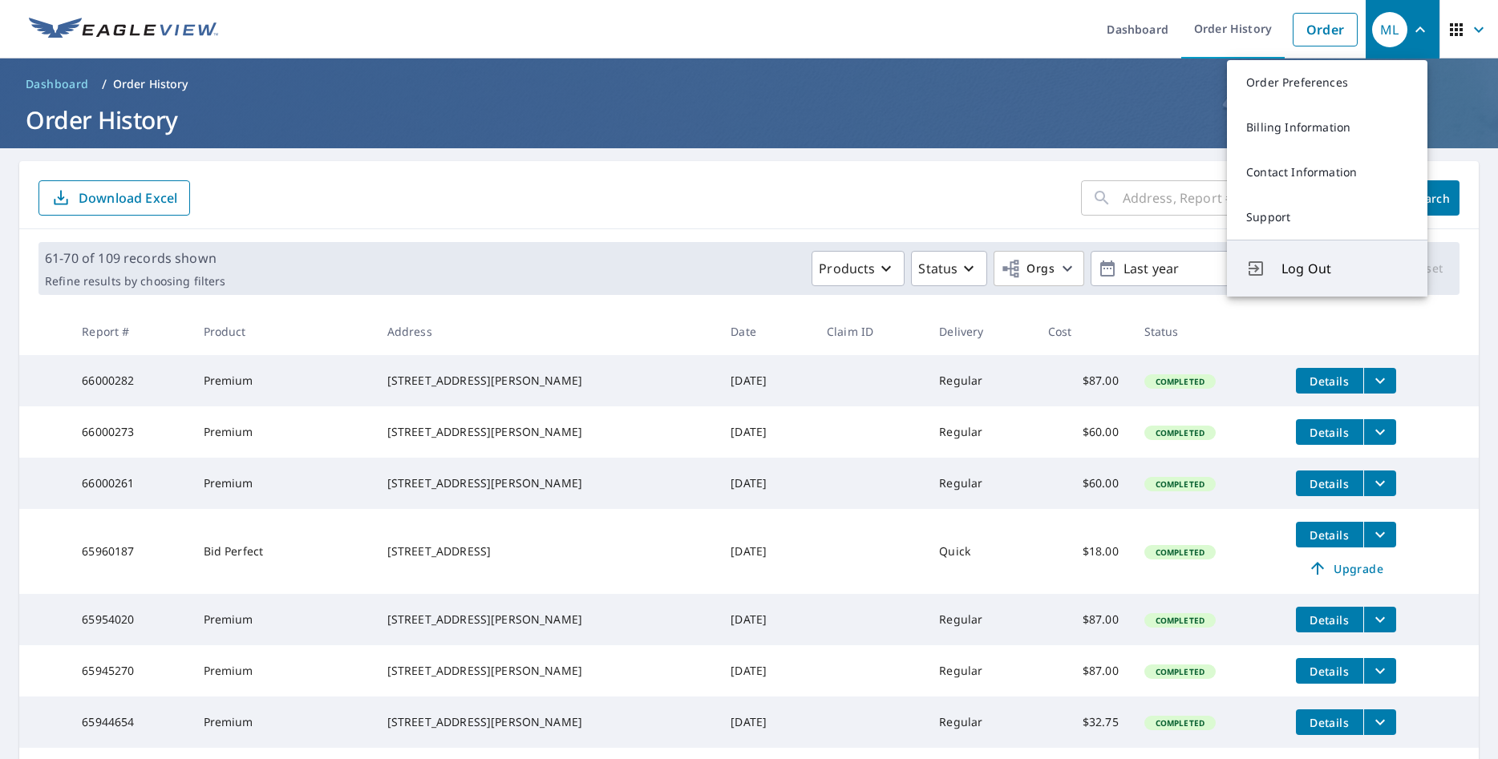 The image size is (1498, 759). What do you see at coordinates (847, 269) in the screenshot?
I see `p: Products` at bounding box center [847, 269].